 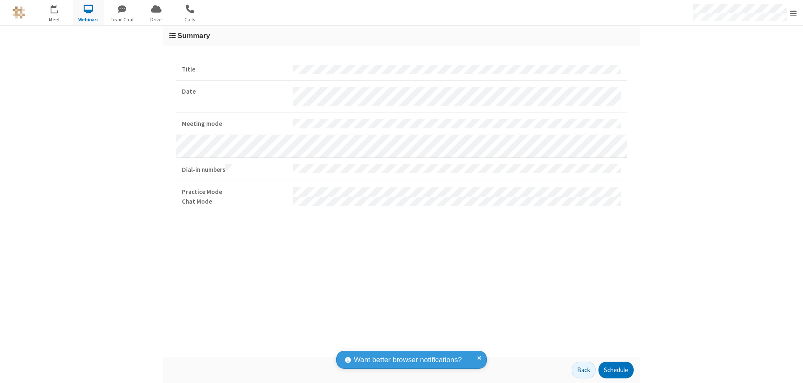 I want to click on span: Calls, so click(x=190, y=20).